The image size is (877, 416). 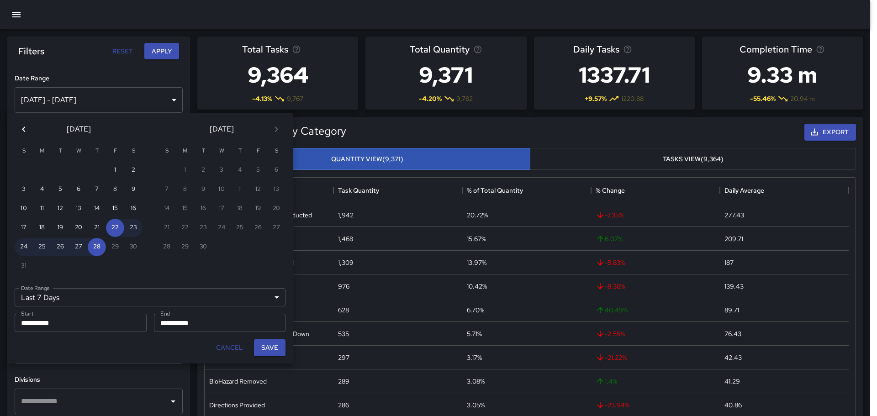 What do you see at coordinates (42, 190) in the screenshot?
I see `button: 4` at bounding box center [42, 190].